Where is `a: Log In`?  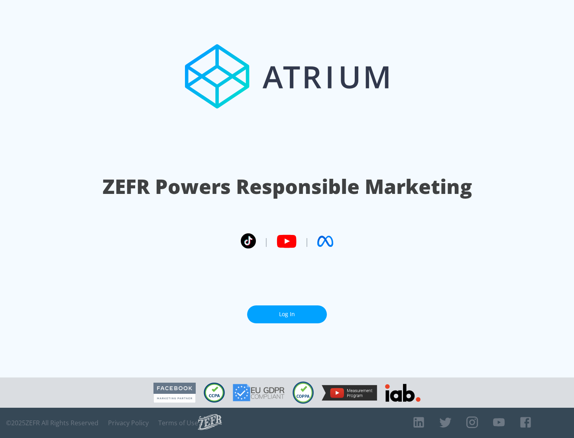
a: Log In is located at coordinates (287, 314).